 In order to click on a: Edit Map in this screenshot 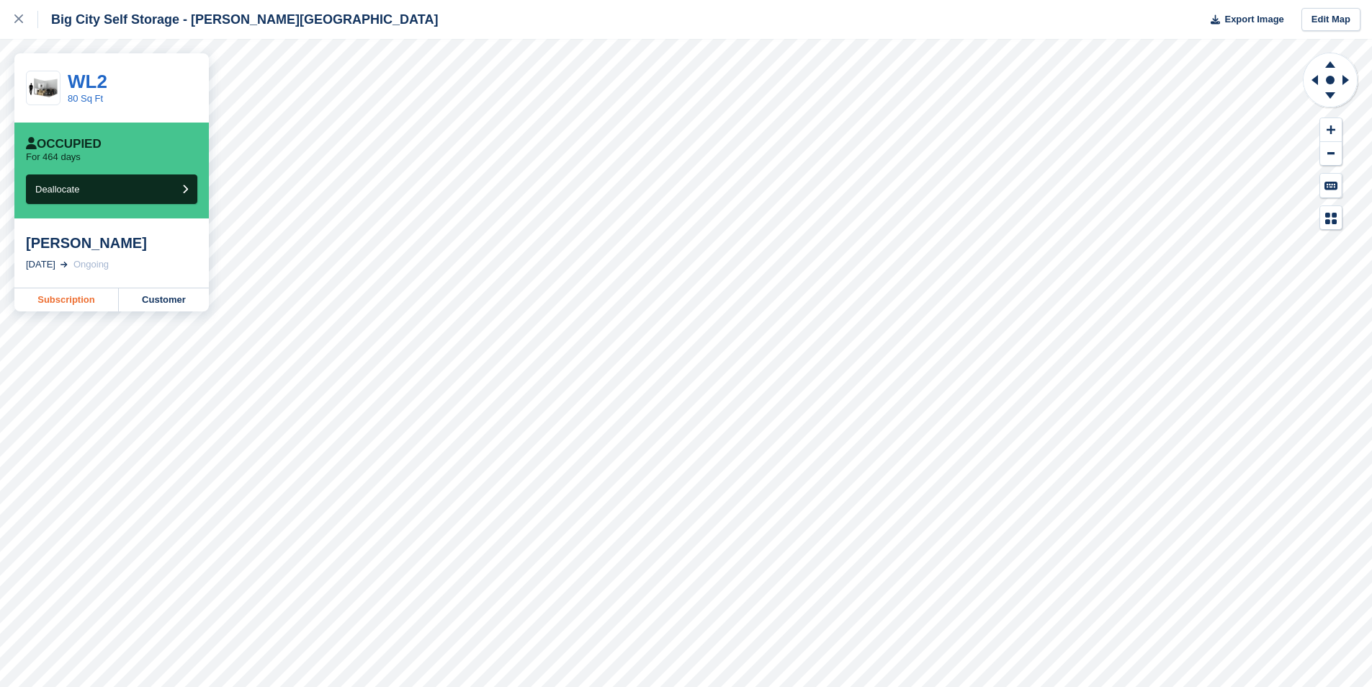, I will do `click(1331, 19)`.